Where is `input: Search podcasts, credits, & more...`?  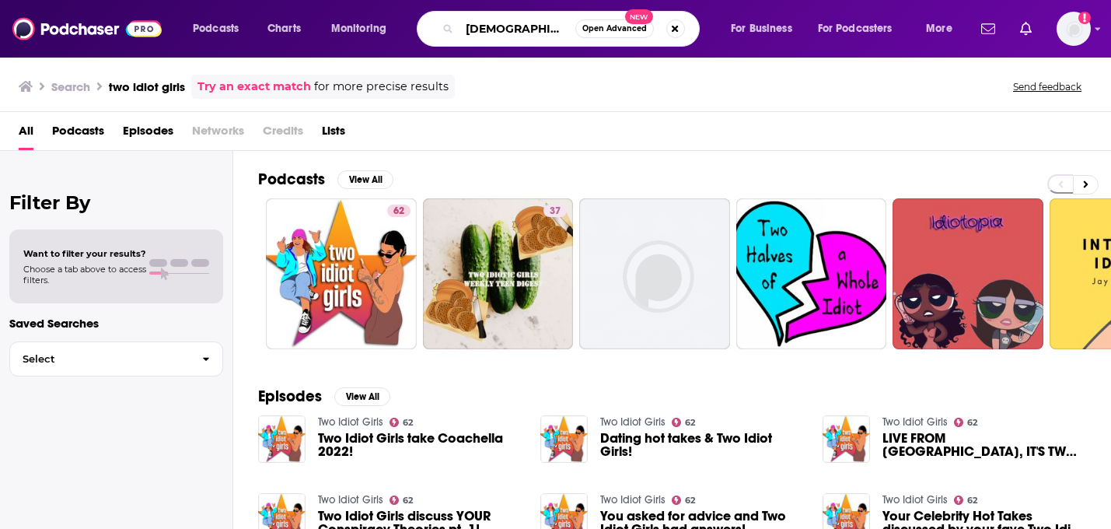
input: Search podcasts, credits, & more... is located at coordinates (517, 29).